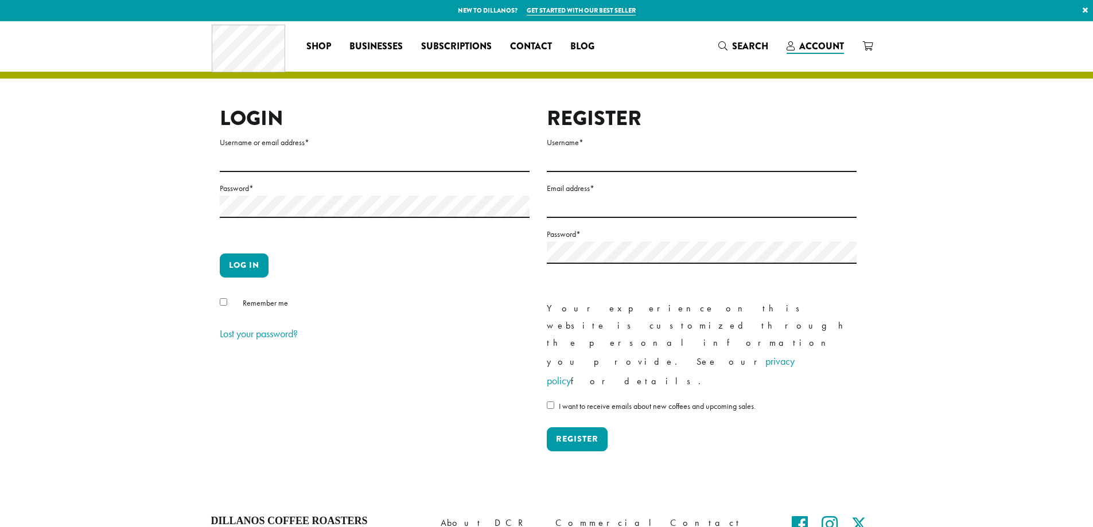 The height and width of the screenshot is (527, 1093). I want to click on a: Get started with our best seller, so click(581, 10).